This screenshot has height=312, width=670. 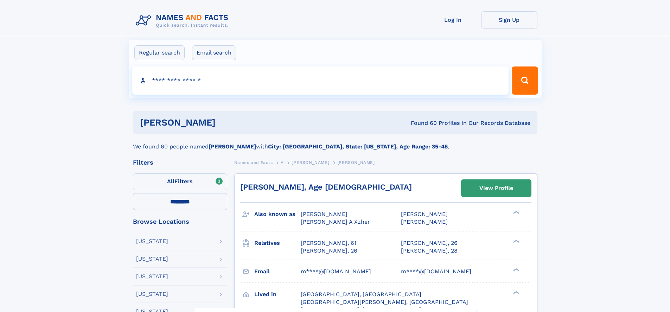 I want to click on h3: Relatives, so click(x=278, y=243).